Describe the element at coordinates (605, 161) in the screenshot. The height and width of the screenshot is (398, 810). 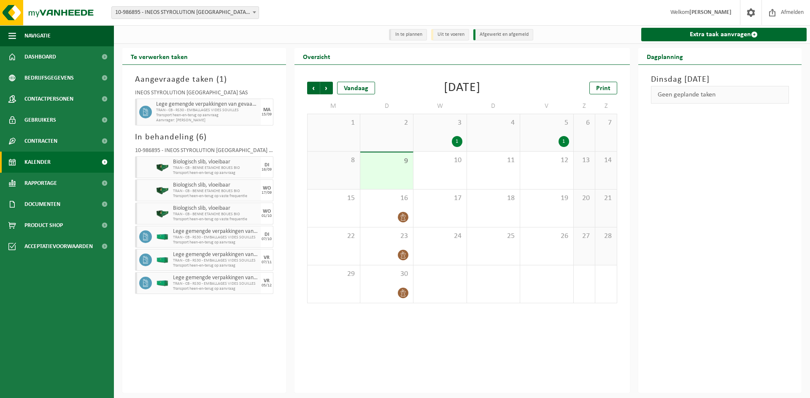
I see `span: 14` at that location.